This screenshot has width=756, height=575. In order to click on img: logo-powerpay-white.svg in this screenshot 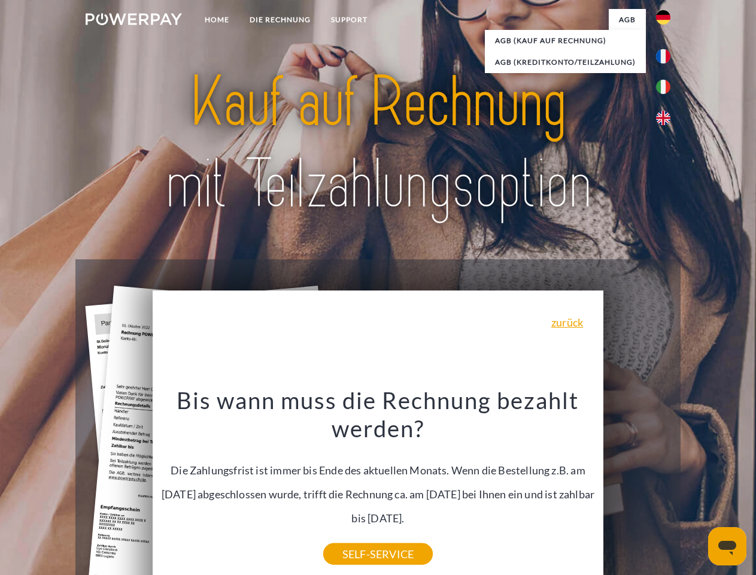, I will do `click(134, 19)`.